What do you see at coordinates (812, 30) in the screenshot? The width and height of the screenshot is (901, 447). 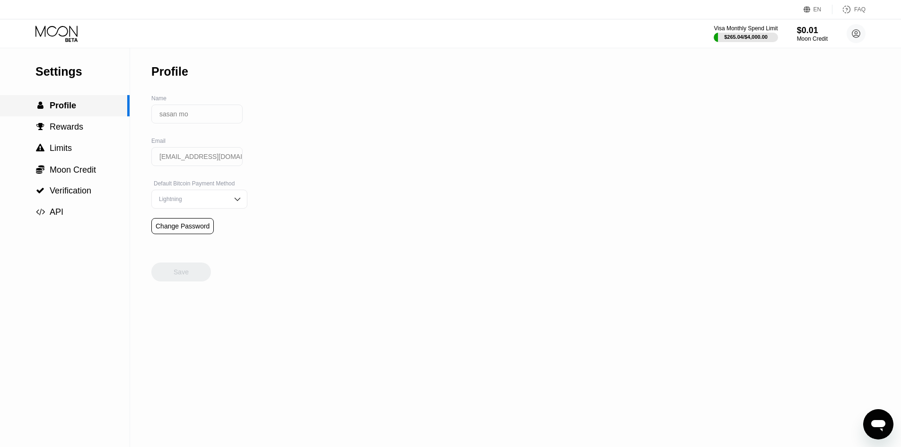 I see `div: $0.01` at bounding box center [812, 30].